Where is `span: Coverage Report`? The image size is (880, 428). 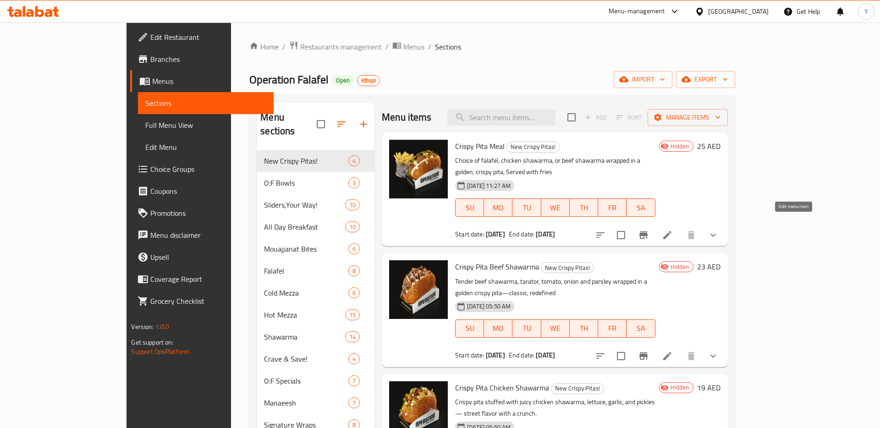 span: Coverage Report is located at coordinates (208, 279).